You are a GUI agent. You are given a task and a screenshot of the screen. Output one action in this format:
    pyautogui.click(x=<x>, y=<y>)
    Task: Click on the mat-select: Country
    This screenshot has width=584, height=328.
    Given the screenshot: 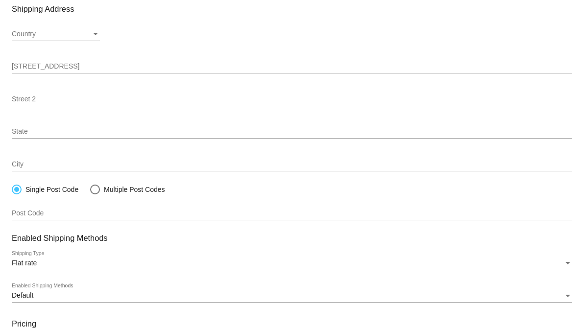 What is the action you would take?
    pyautogui.click(x=56, y=34)
    